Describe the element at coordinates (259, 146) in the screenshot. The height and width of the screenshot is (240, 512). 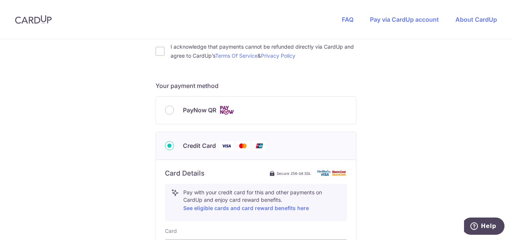
I see `img: Union Pay` at that location.